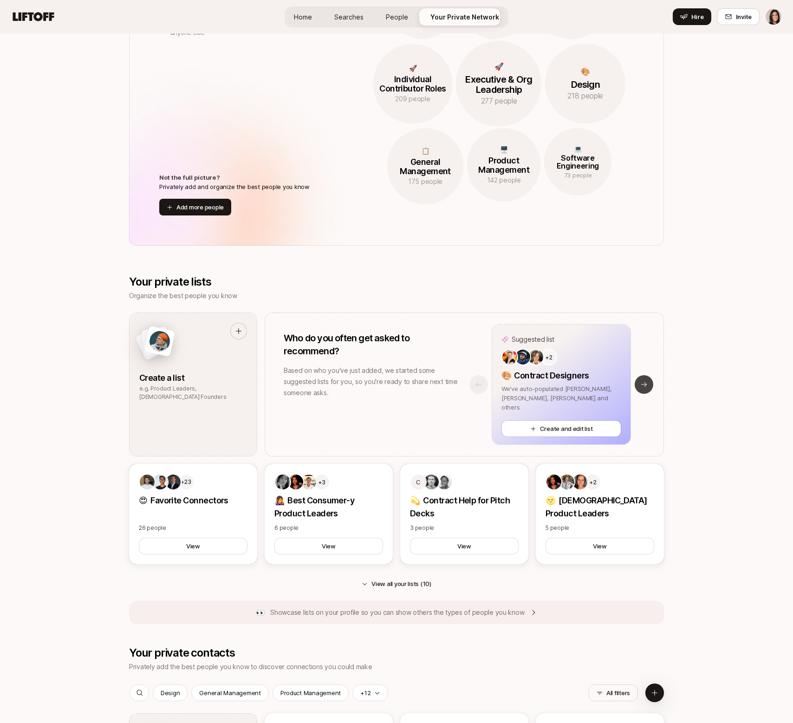  I want to click on p: 6 people, so click(329, 528).